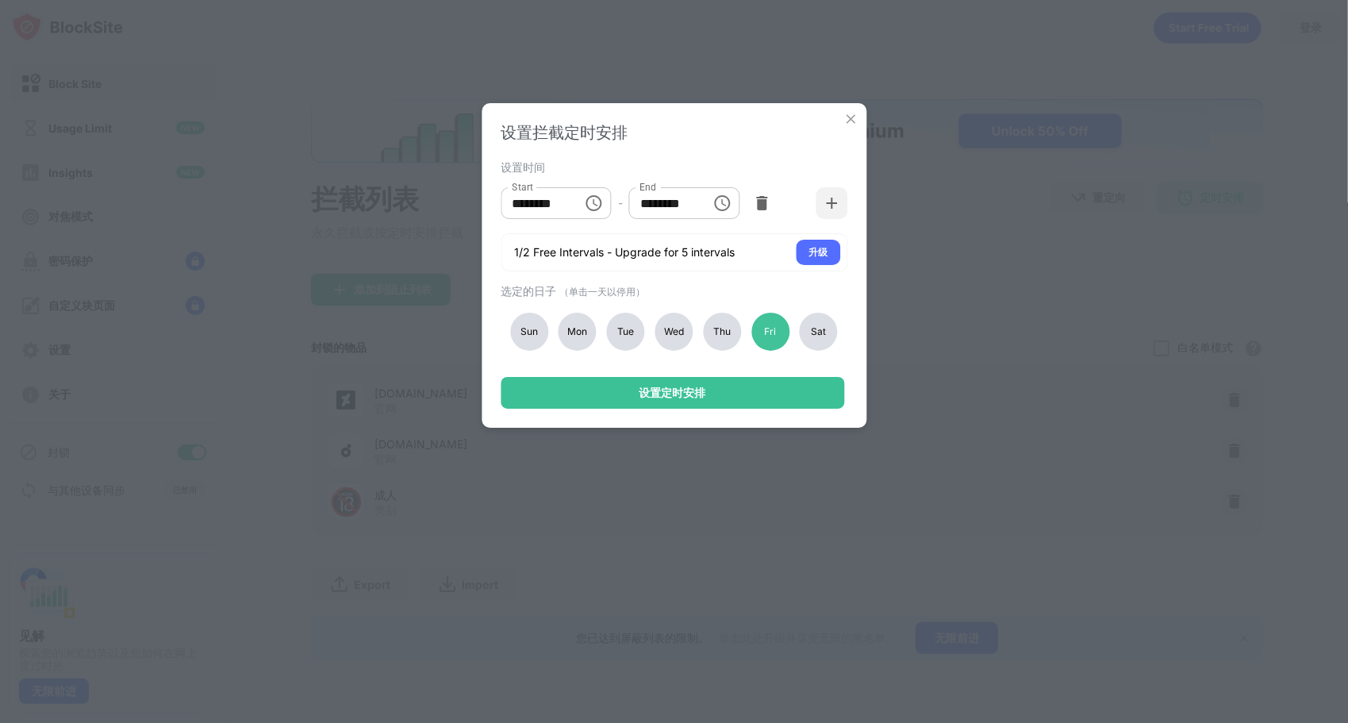 The height and width of the screenshot is (723, 1348). I want to click on div: Mon, so click(577, 332).